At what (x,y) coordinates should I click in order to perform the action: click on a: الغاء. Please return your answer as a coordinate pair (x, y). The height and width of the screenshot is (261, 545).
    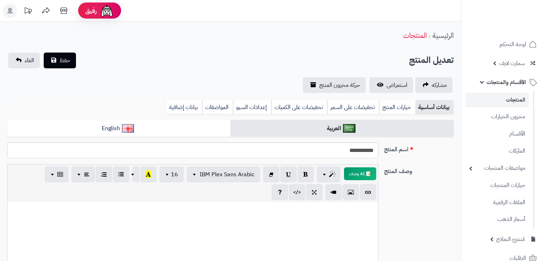
    Looking at the image, I should click on (24, 61).